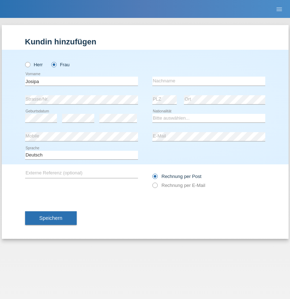 Image resolution: width=290 pixels, height=299 pixels. I want to click on button: Speichern, so click(51, 218).